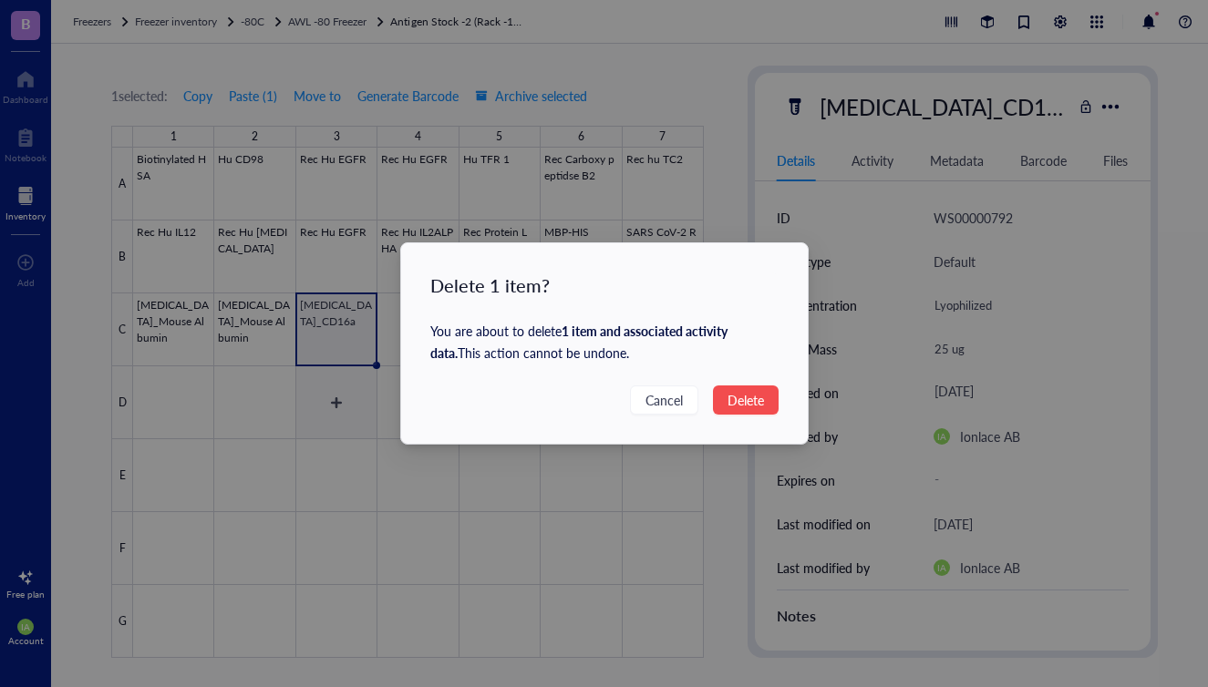  Describe the element at coordinates (746, 400) in the screenshot. I see `span: Delete` at that location.